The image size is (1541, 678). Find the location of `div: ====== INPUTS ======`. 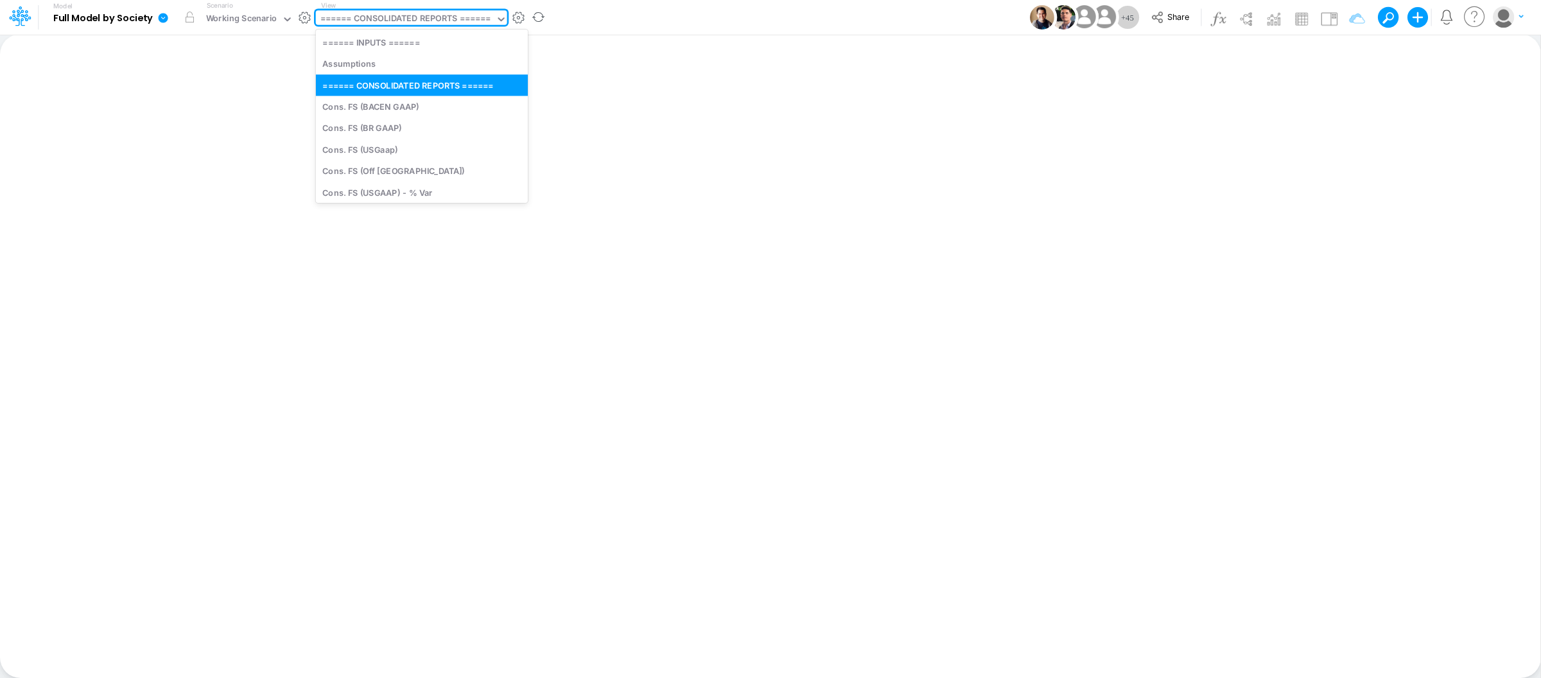

div: ====== INPUTS ====== is located at coordinates (422, 42).